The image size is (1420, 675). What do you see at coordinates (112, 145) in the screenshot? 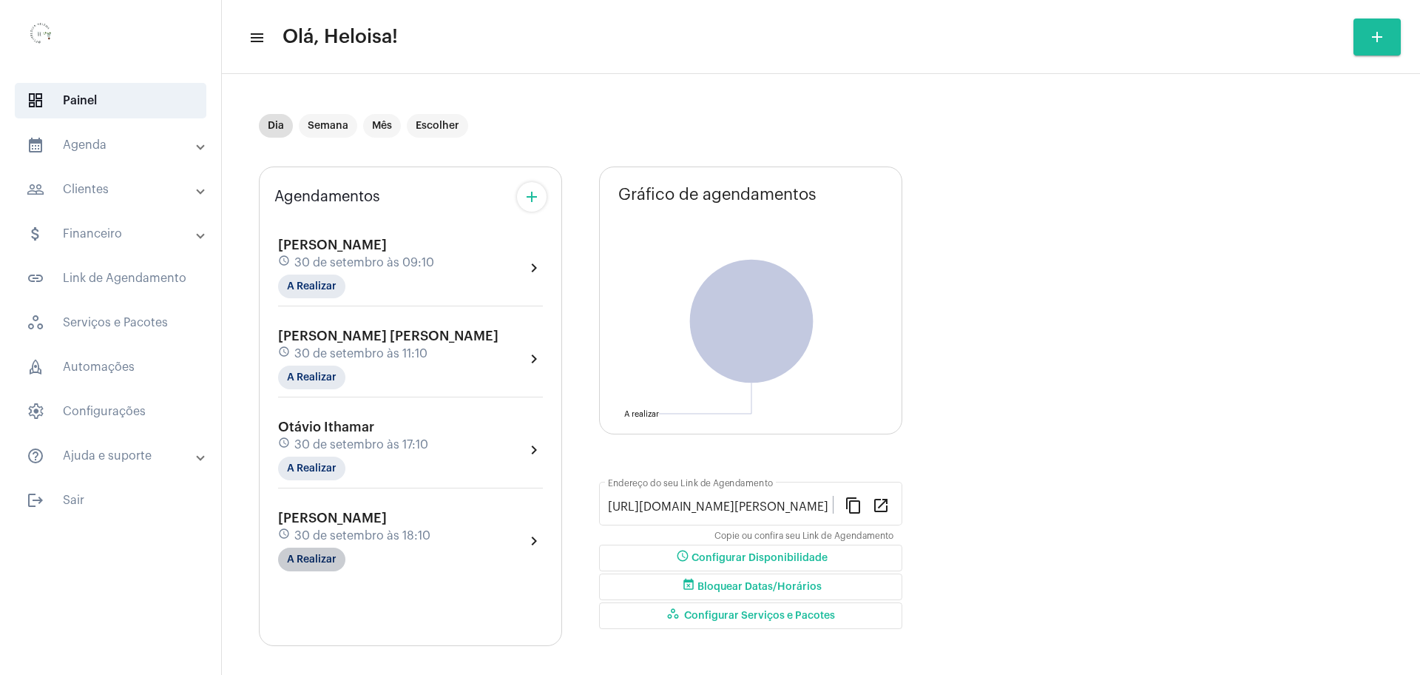
I see `mat-panel-title: Agenda` at bounding box center [112, 145].